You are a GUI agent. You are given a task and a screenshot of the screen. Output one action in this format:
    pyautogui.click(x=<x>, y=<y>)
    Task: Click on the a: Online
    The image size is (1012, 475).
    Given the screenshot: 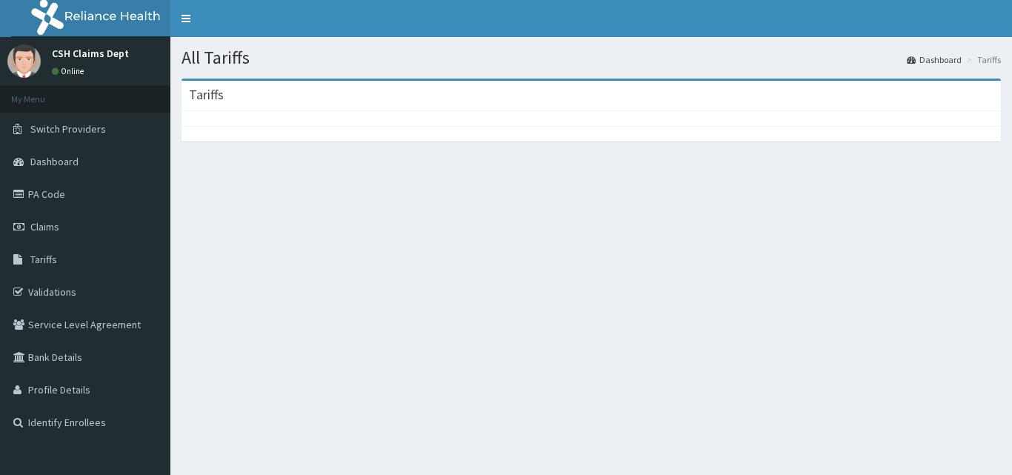 What is the action you would take?
    pyautogui.click(x=70, y=71)
    